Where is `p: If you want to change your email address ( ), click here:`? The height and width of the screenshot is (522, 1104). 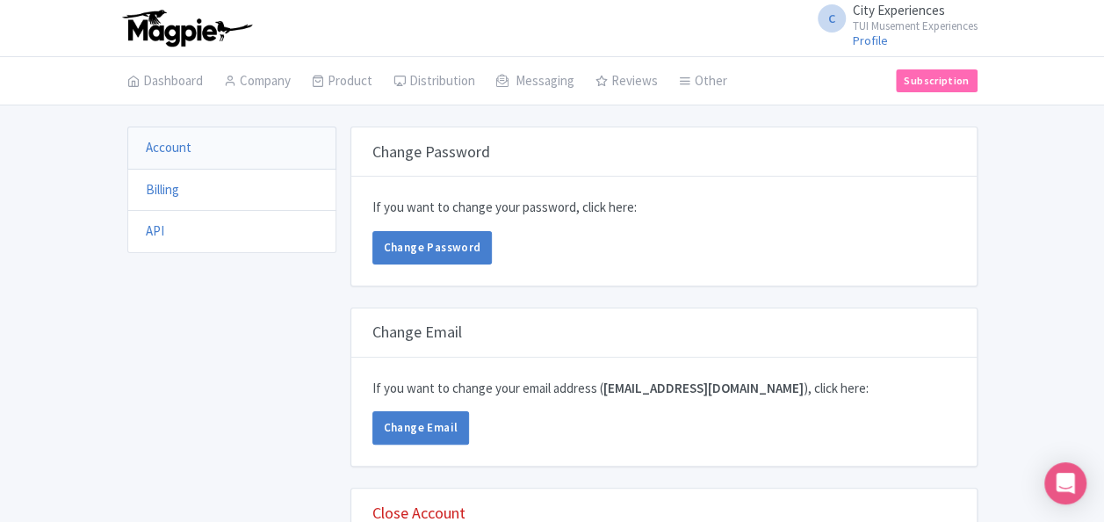 p: If you want to change your email address ( ), click here: is located at coordinates (664, 388).